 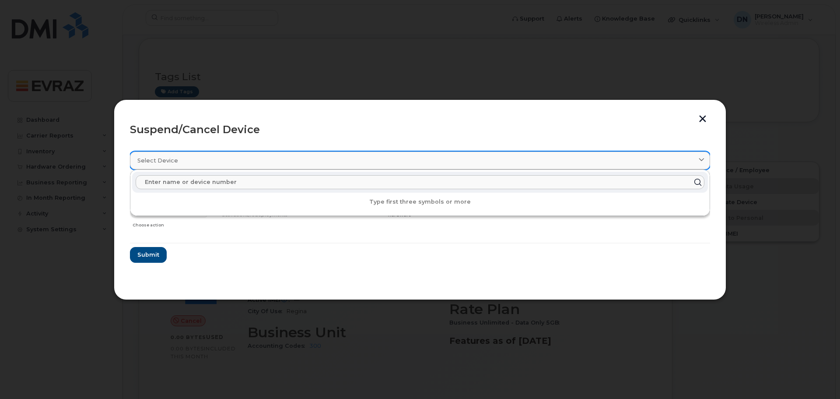 I want to click on input: Enter name or device number, so click(x=420, y=182).